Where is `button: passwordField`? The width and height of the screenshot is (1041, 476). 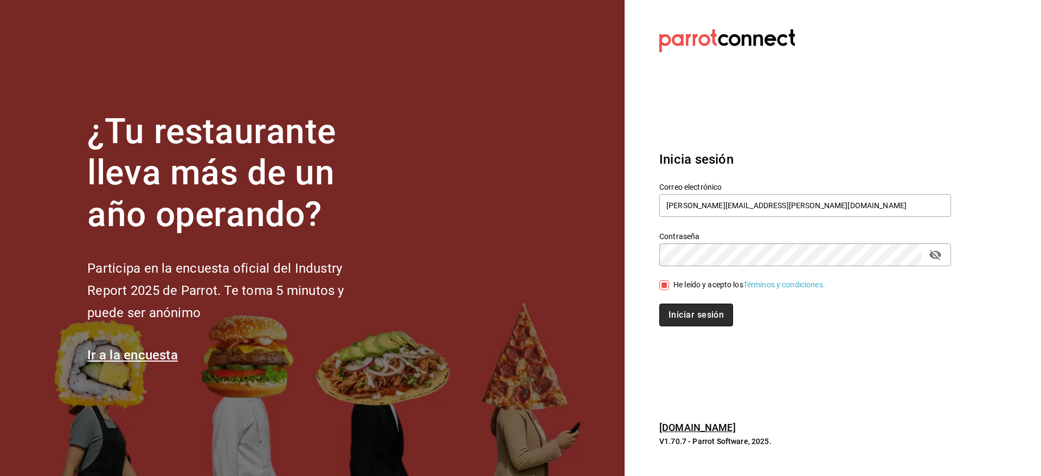
button: passwordField is located at coordinates (936, 255).